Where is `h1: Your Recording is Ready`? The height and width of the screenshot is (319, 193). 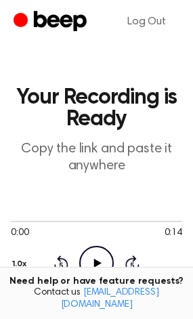
h1: Your Recording is Ready is located at coordinates (96, 108).